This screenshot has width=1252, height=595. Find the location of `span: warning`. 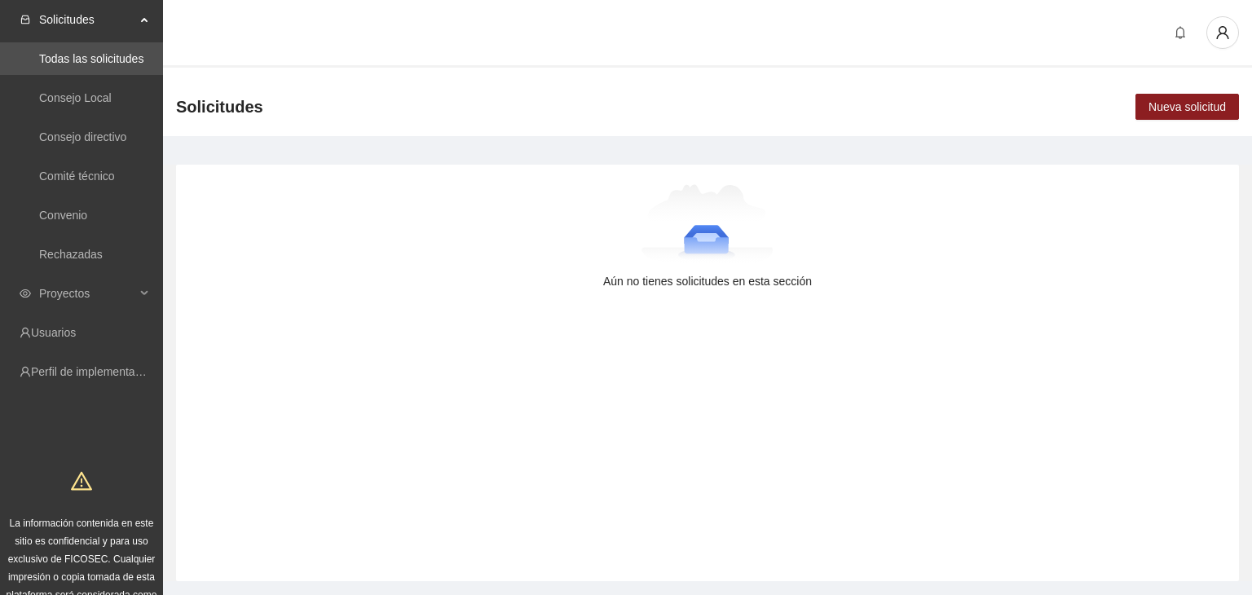

span: warning is located at coordinates (82, 481).